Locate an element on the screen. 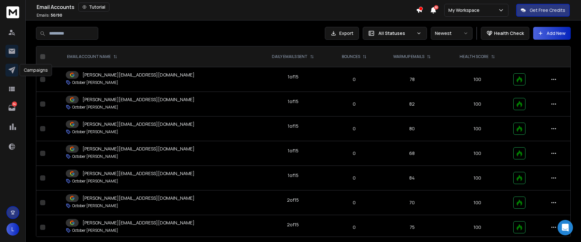 The width and height of the screenshot is (581, 242). button: Health Check is located at coordinates (505, 33).